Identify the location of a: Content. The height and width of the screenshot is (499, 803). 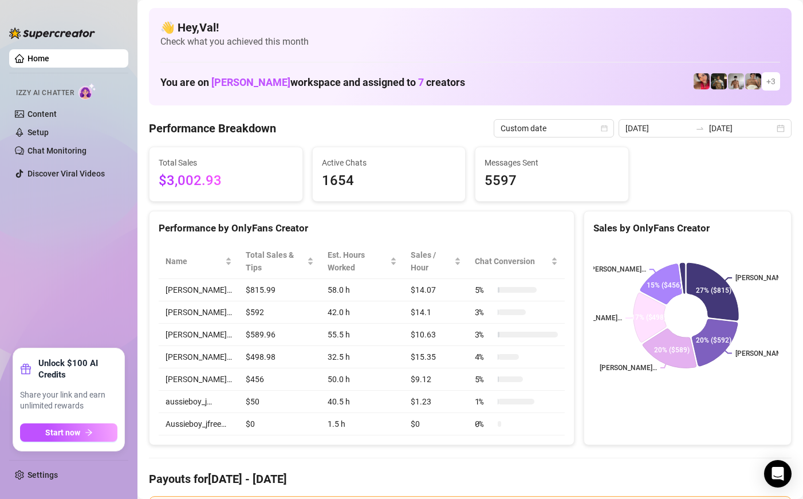
(42, 114).